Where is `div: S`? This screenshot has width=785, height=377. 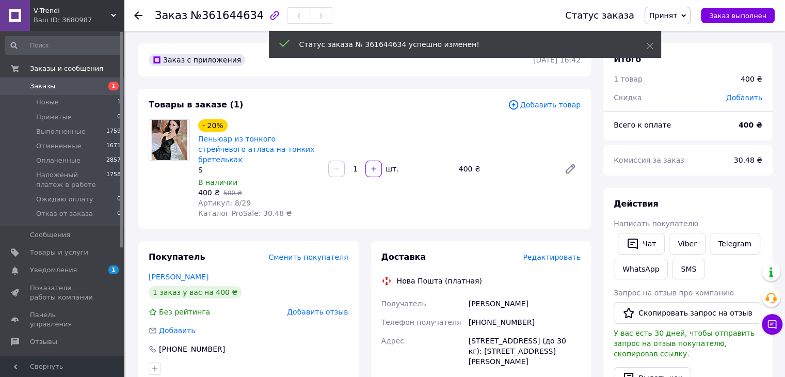 div: S is located at coordinates (259, 170).